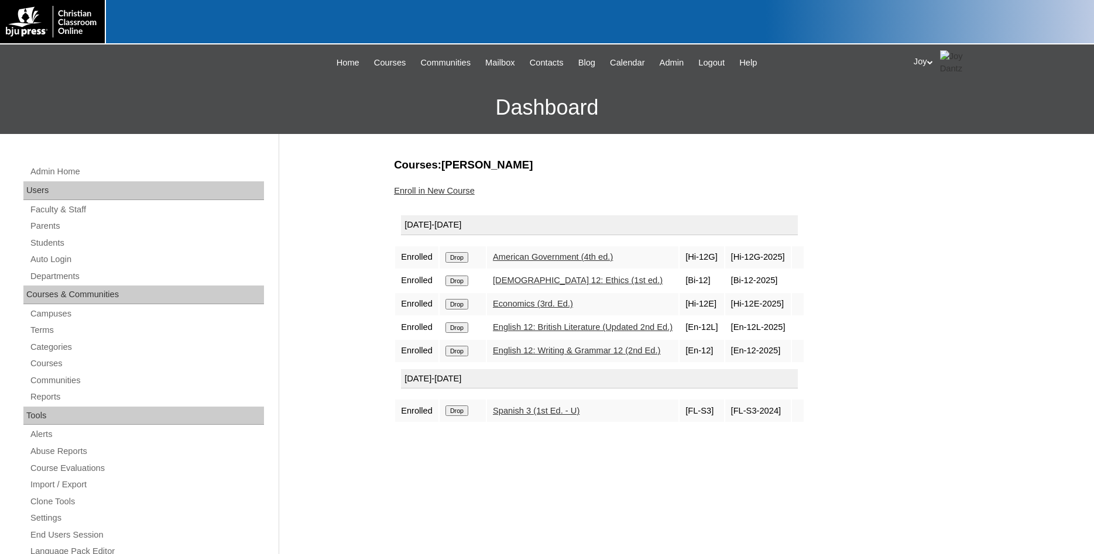  Describe the element at coordinates (146, 171) in the screenshot. I see `a: Admin Home` at that location.